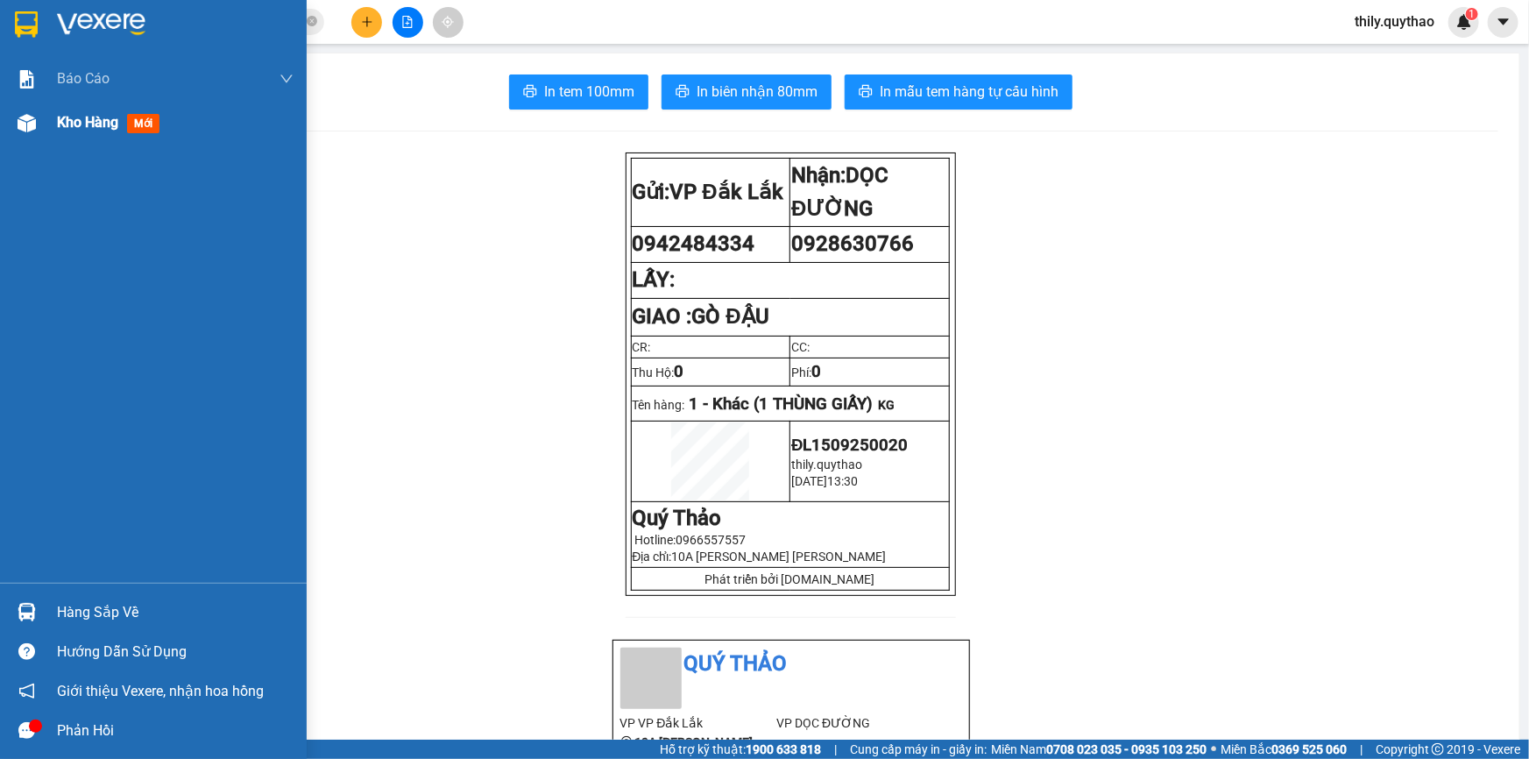 This screenshot has width=1529, height=759. I want to click on button: printerIn mẫu tem hàng tự cấu hình, so click(958, 92).